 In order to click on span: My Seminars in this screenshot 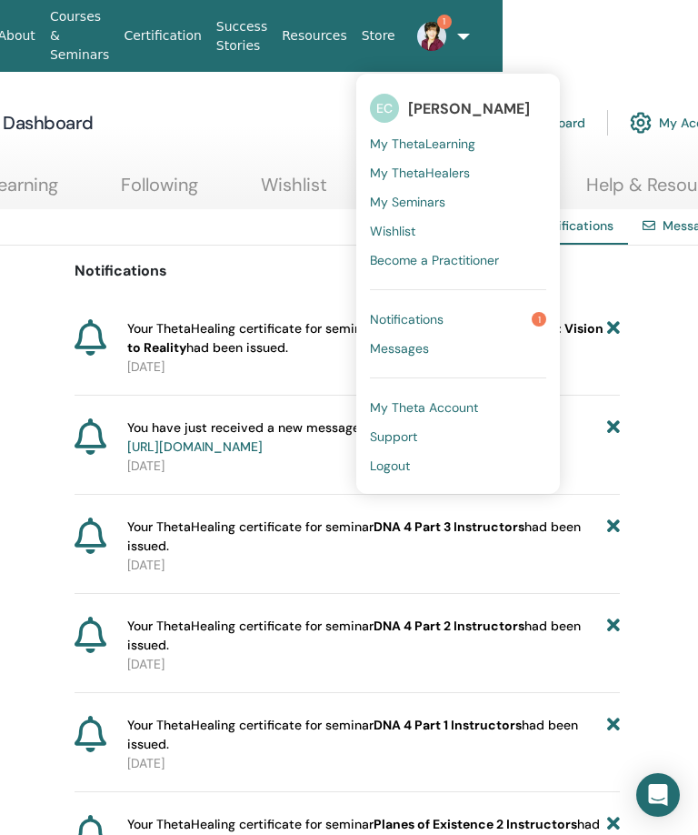, I will do `click(407, 202)`.